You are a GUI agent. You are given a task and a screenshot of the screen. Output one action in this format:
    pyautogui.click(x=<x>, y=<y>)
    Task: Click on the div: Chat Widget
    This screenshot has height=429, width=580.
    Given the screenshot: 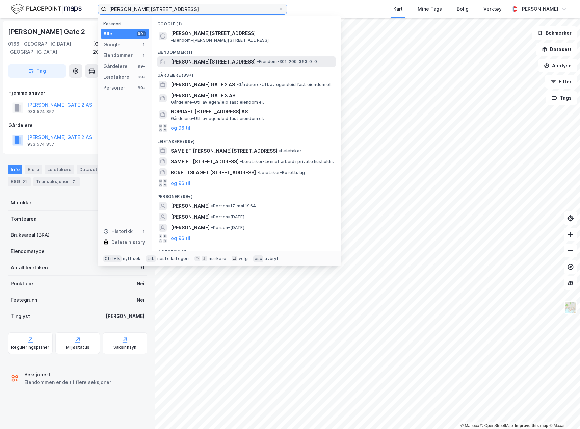 What is the action you would take?
    pyautogui.click(x=563, y=413)
    